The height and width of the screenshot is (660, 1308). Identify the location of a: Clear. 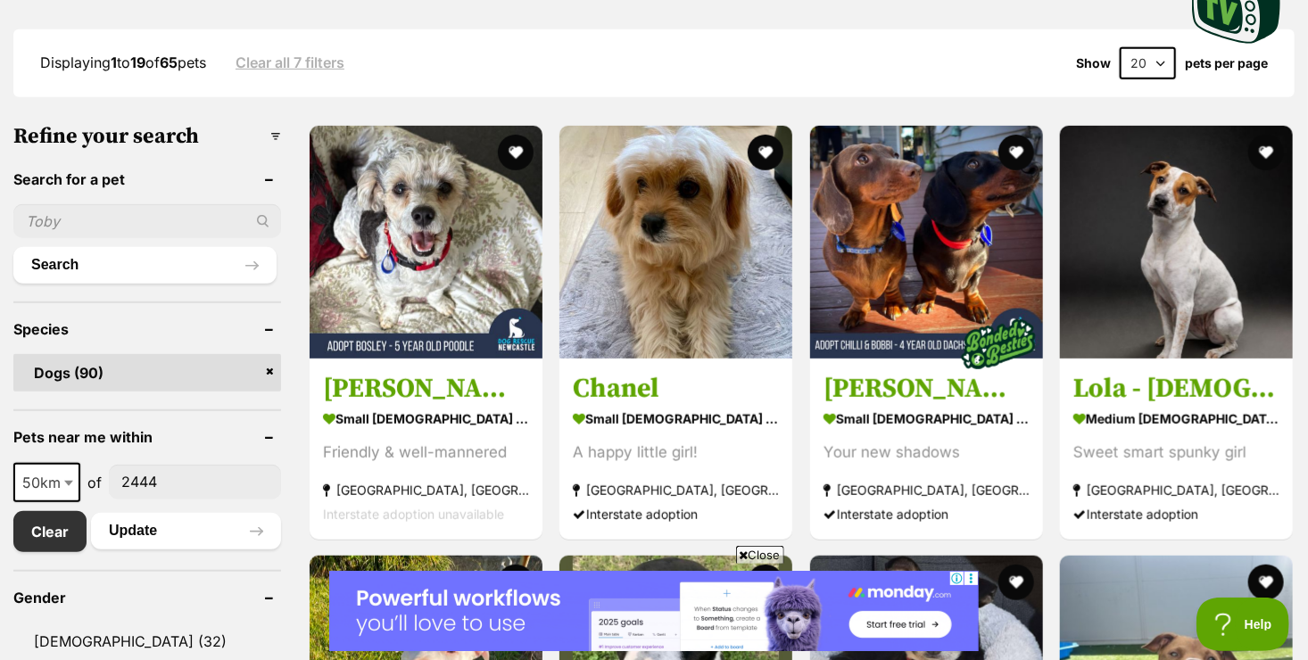
(50, 532).